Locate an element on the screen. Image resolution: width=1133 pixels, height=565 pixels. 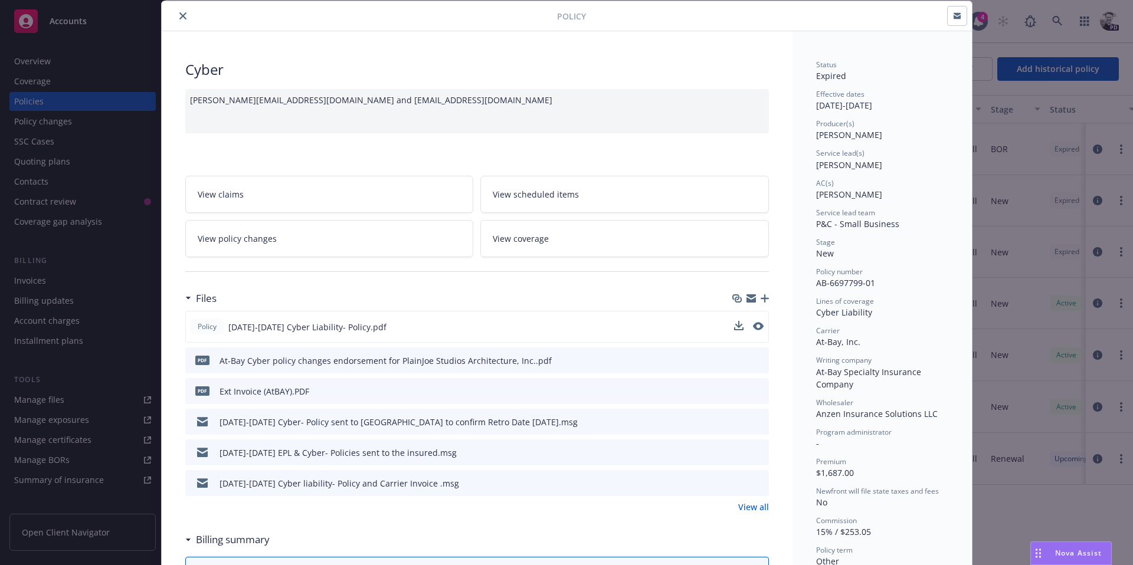
span: Status is located at coordinates (826, 64).